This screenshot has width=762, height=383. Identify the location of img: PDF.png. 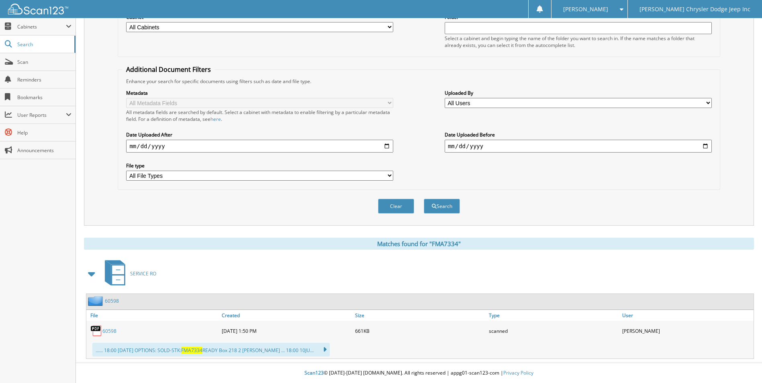
(96, 331).